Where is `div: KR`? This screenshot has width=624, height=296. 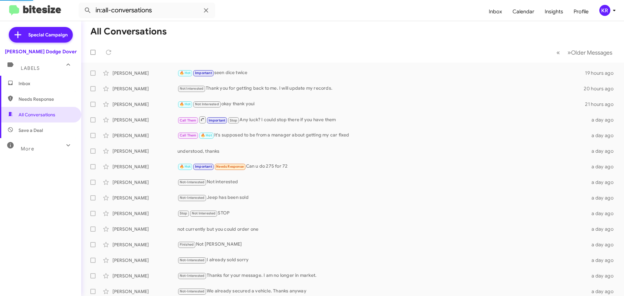 div: KR is located at coordinates (605, 10).